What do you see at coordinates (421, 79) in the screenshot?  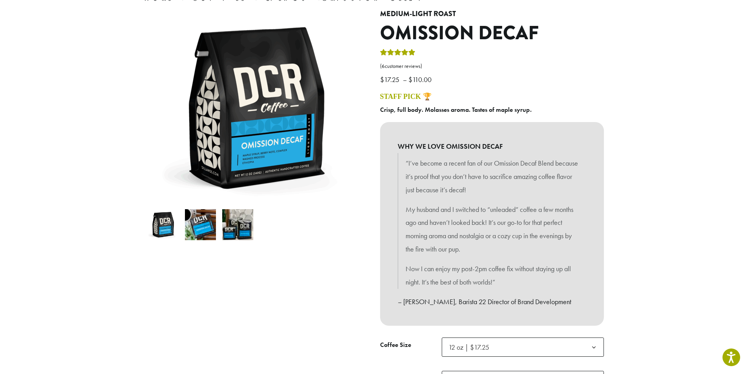 I see `bdi: 110.00` at bounding box center [421, 79].